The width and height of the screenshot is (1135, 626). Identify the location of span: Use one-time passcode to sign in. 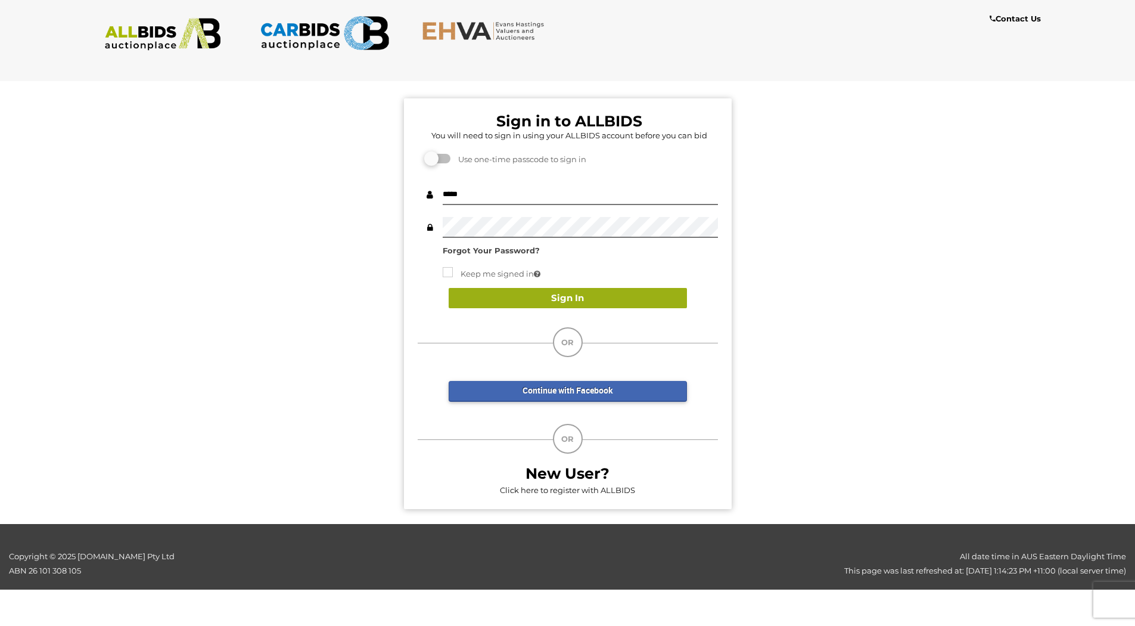
(519, 159).